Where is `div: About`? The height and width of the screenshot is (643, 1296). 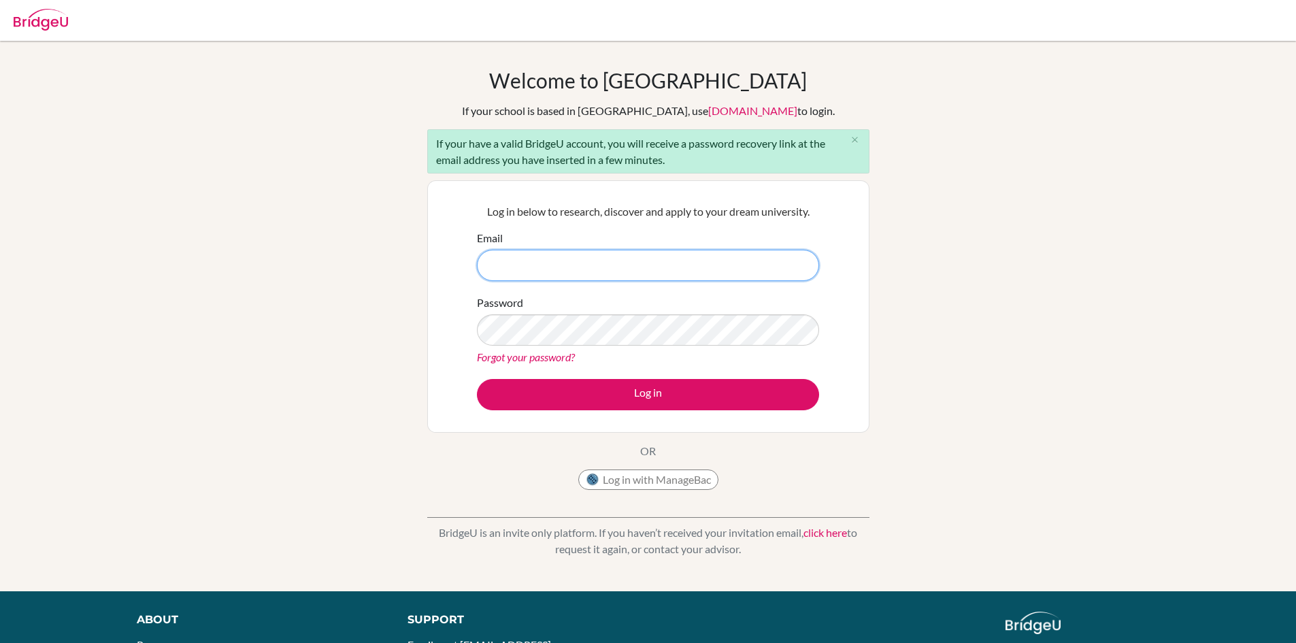
div: About is located at coordinates (256, 620).